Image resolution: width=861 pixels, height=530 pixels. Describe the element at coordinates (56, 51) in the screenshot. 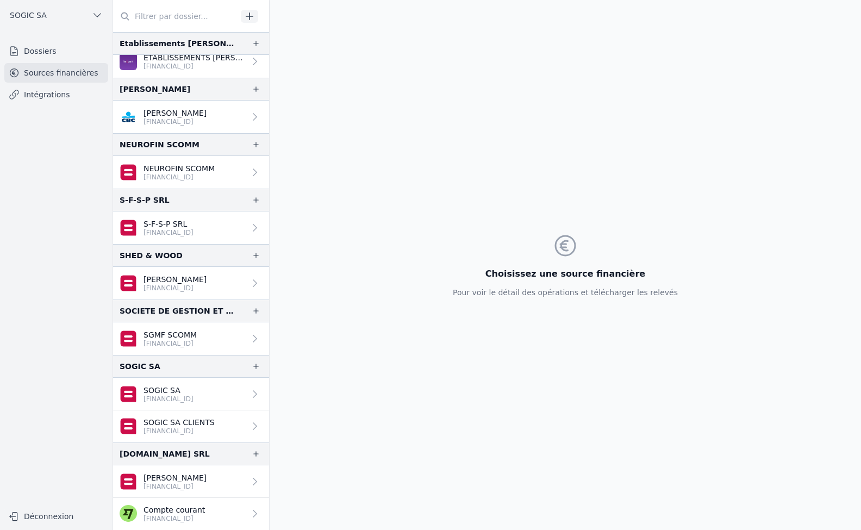

I see `a: Dossiers` at that location.